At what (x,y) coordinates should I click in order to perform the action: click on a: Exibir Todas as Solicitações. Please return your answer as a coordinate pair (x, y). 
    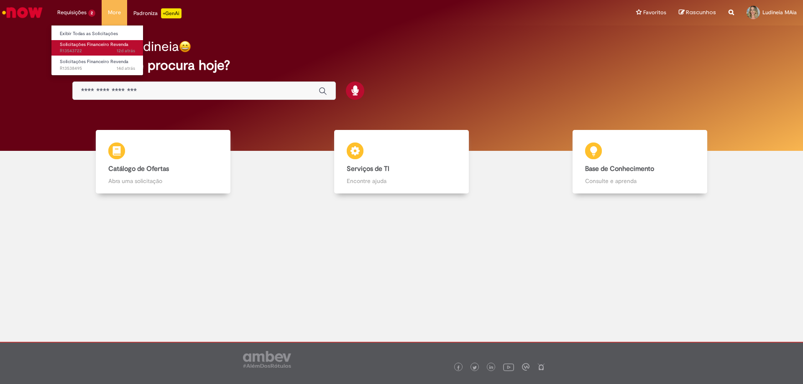
    Looking at the image, I should click on (97, 34).